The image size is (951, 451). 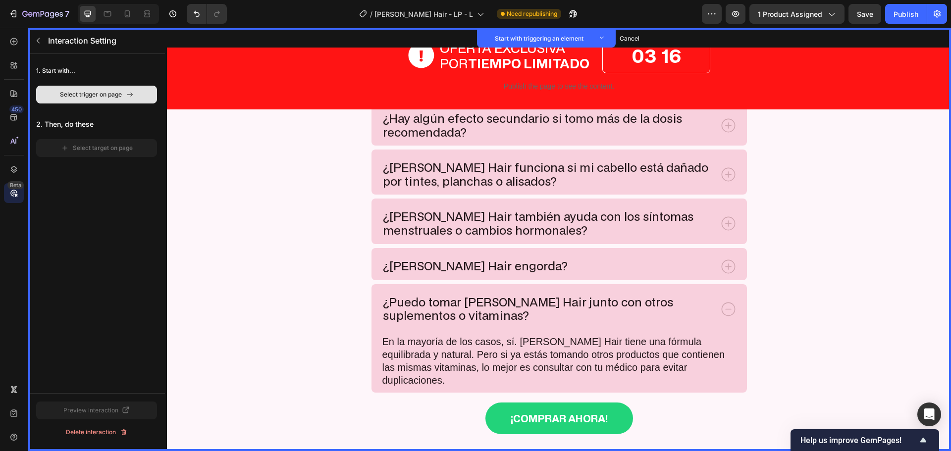 What do you see at coordinates (392, 391) in the screenshot?
I see `a: ¡Comprar ahora!` at bounding box center [392, 391].